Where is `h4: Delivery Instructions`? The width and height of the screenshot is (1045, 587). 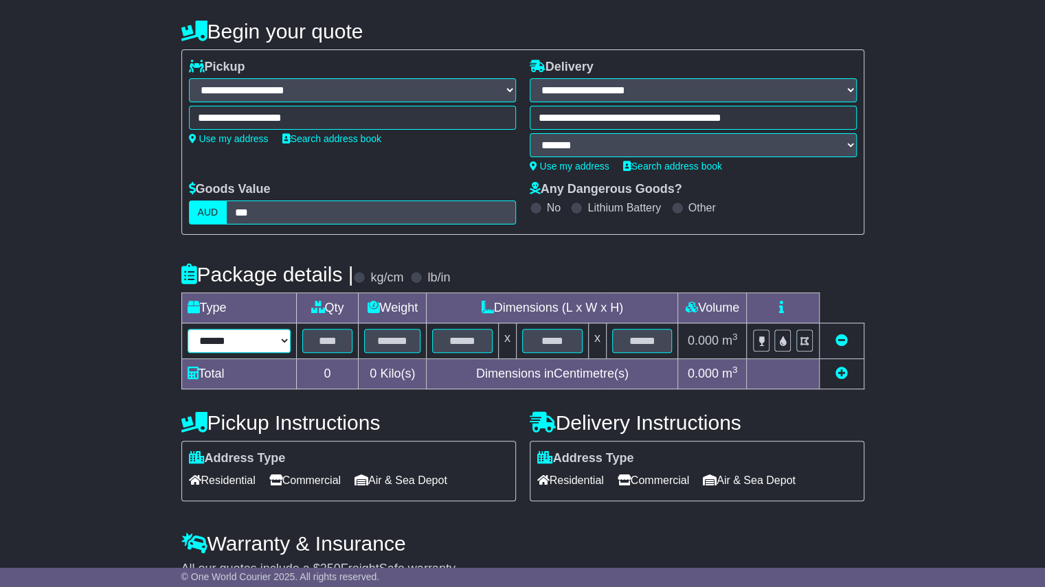 h4: Delivery Instructions is located at coordinates (696, 422).